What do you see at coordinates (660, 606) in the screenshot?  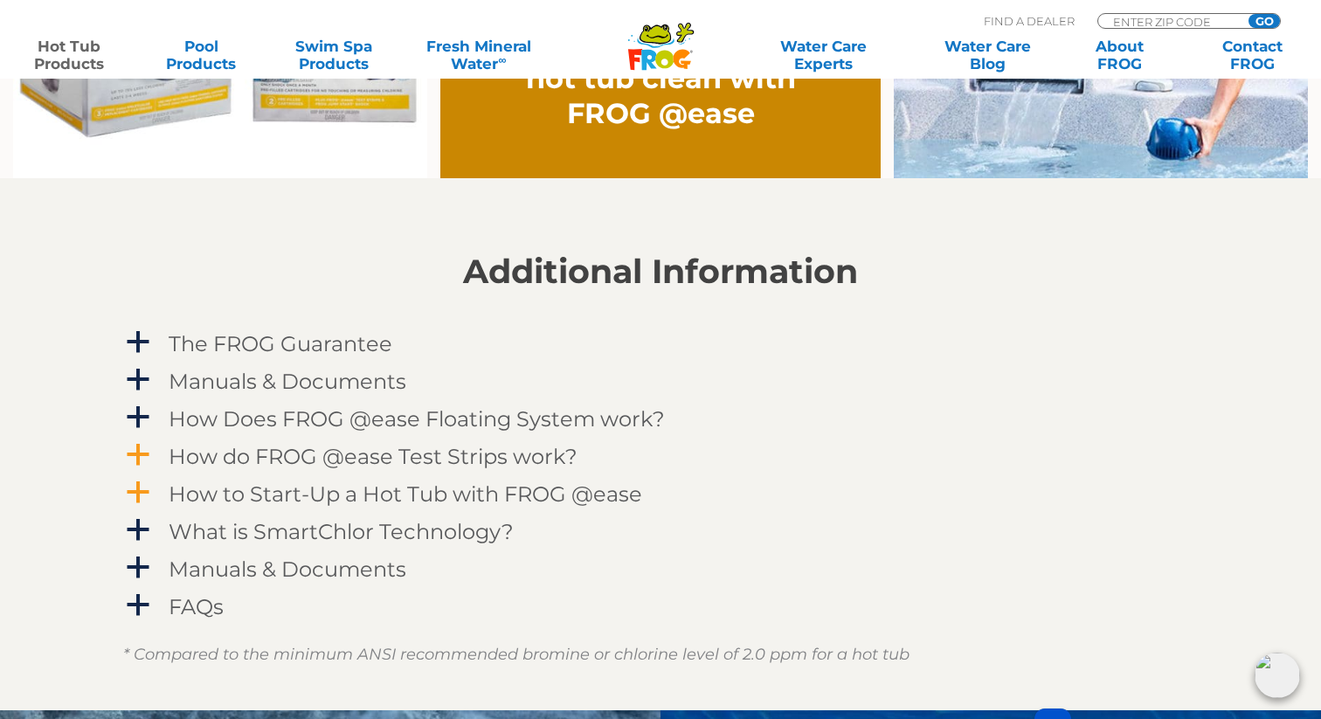 I see `a: a FAQs` at bounding box center [660, 606].